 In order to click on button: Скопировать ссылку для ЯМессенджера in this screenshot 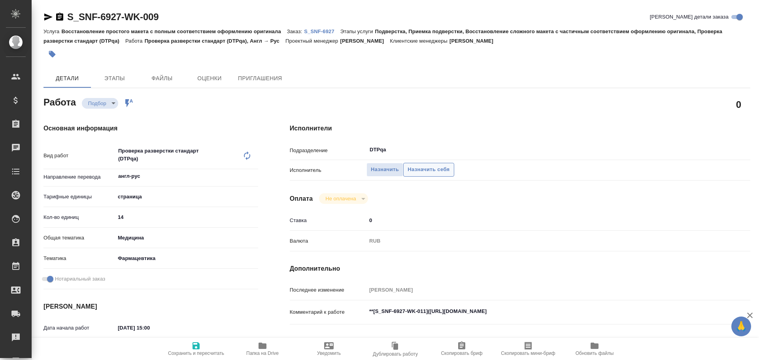, I will do `click(48, 17)`.